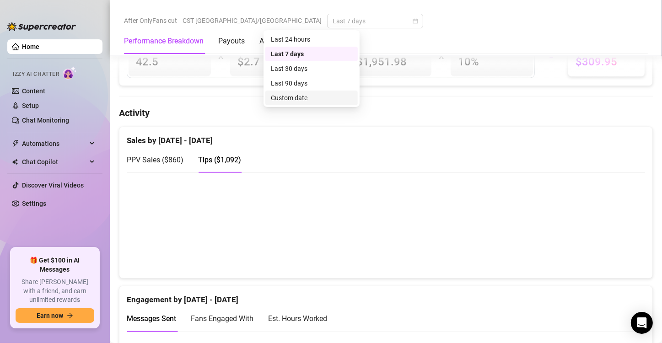 This screenshot has width=662, height=343. Describe the element at coordinates (312, 39) in the screenshot. I see `div: Last 24 hours` at that location.